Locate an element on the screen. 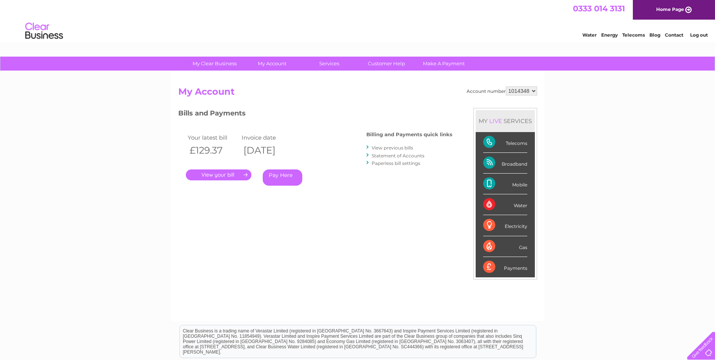  a: Contact is located at coordinates (674, 35).